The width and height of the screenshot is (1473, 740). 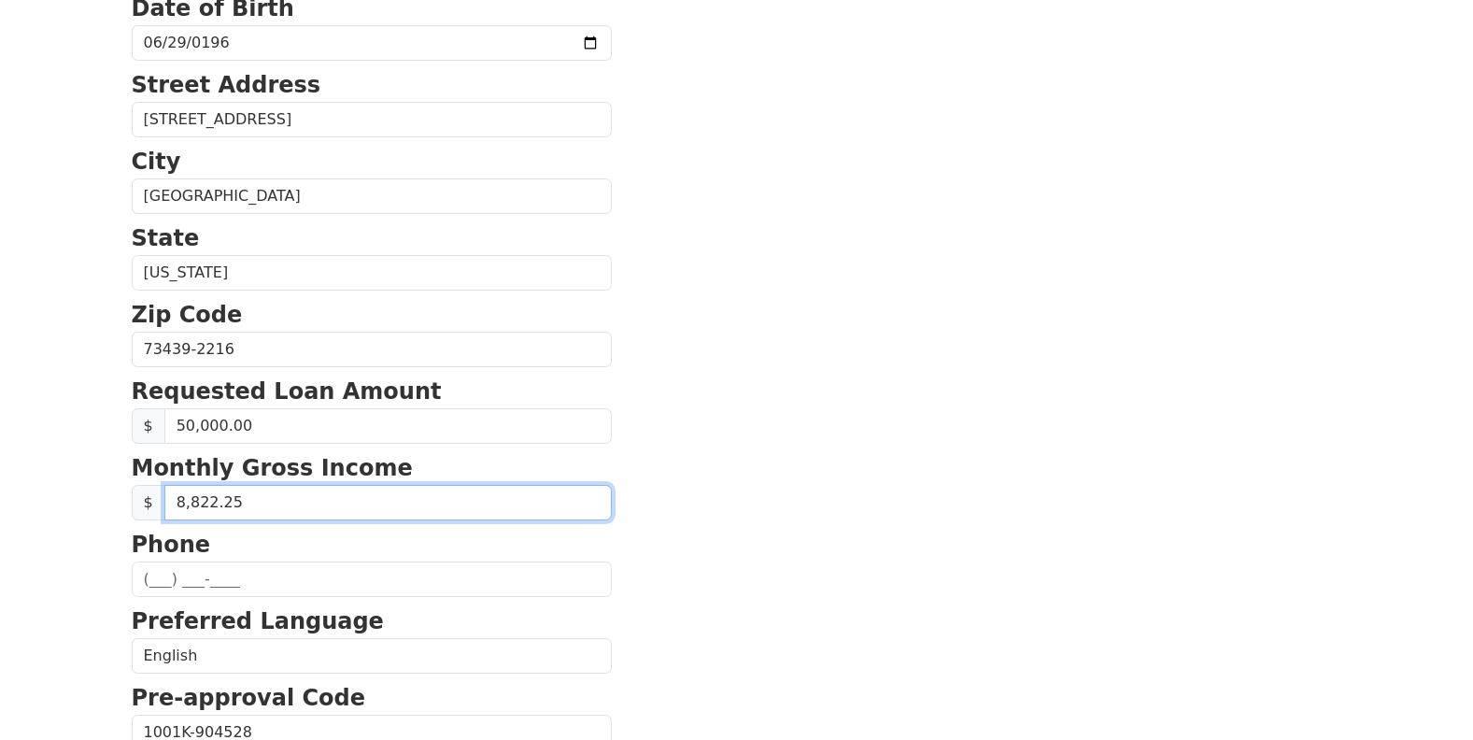 I want to click on strong: Requested Loan Amount, so click(x=287, y=391).